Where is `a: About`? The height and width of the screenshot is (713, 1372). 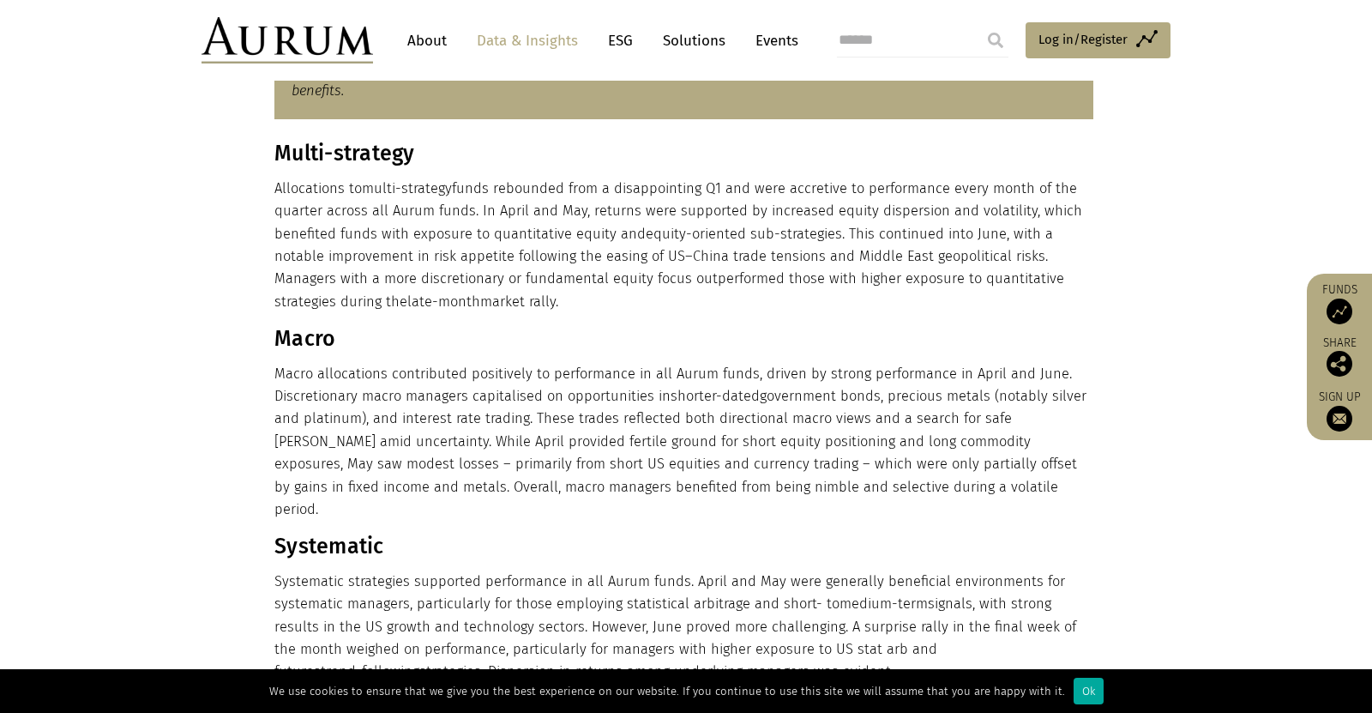
a: About is located at coordinates (427, 40).